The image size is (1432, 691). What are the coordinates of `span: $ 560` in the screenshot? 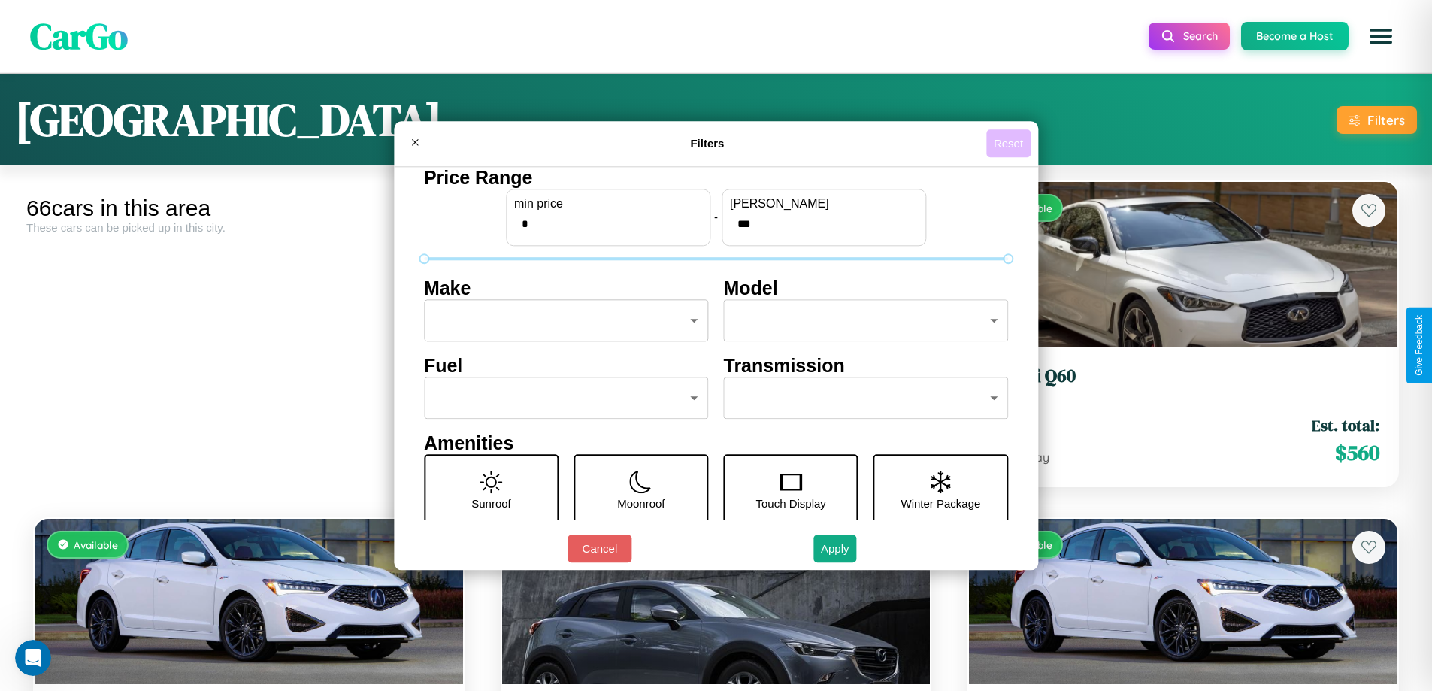 It's located at (1357, 453).